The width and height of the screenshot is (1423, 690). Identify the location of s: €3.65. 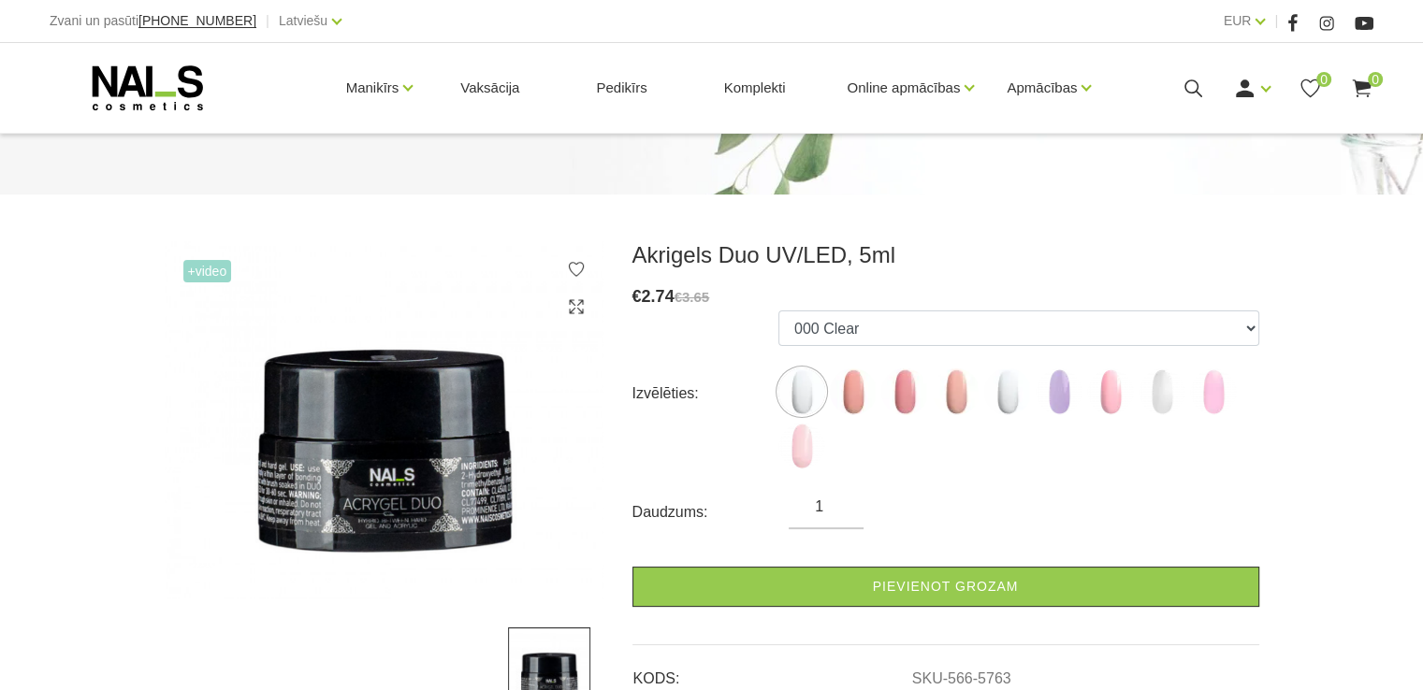
(692, 297).